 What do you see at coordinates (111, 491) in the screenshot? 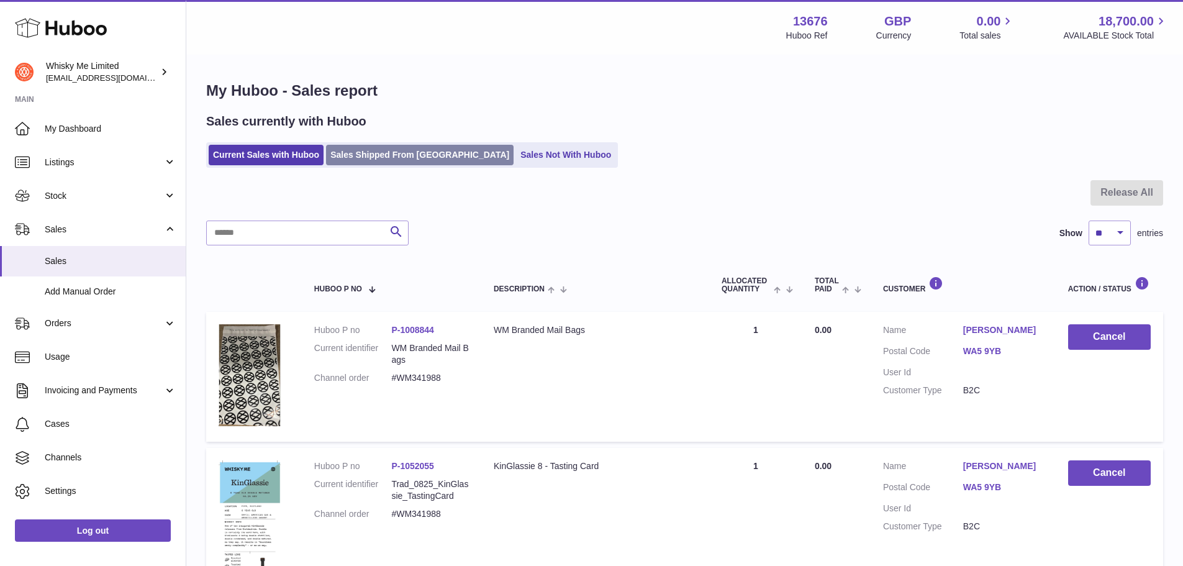
I see `span: Settings` at bounding box center [111, 491].